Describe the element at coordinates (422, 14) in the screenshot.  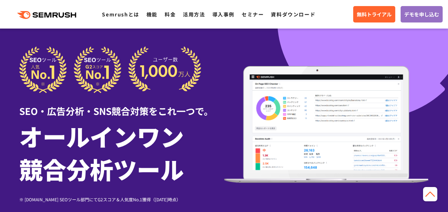
I see `a: デモを申し込む` at that location.